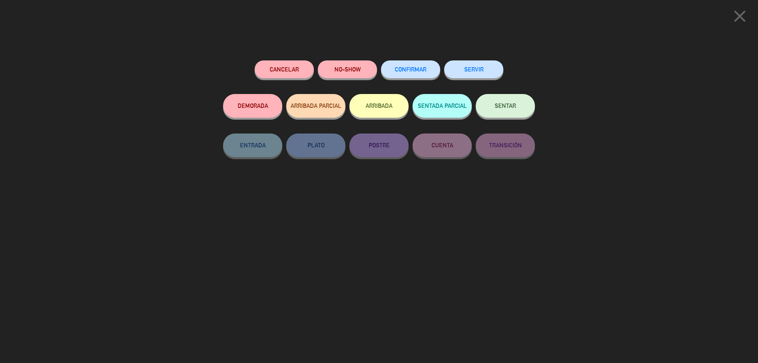 Image resolution: width=758 pixels, height=363 pixels. What do you see at coordinates (474, 69) in the screenshot?
I see `button: SERVIR` at bounding box center [474, 69].